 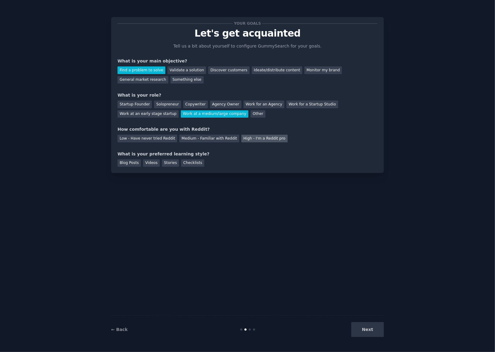 I want to click on div: How comfortable are you with Reddit?, so click(x=248, y=129).